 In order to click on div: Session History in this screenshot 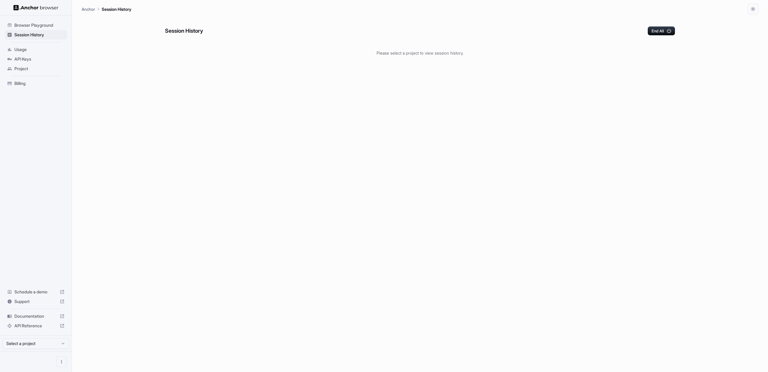, I will do `click(36, 35)`.